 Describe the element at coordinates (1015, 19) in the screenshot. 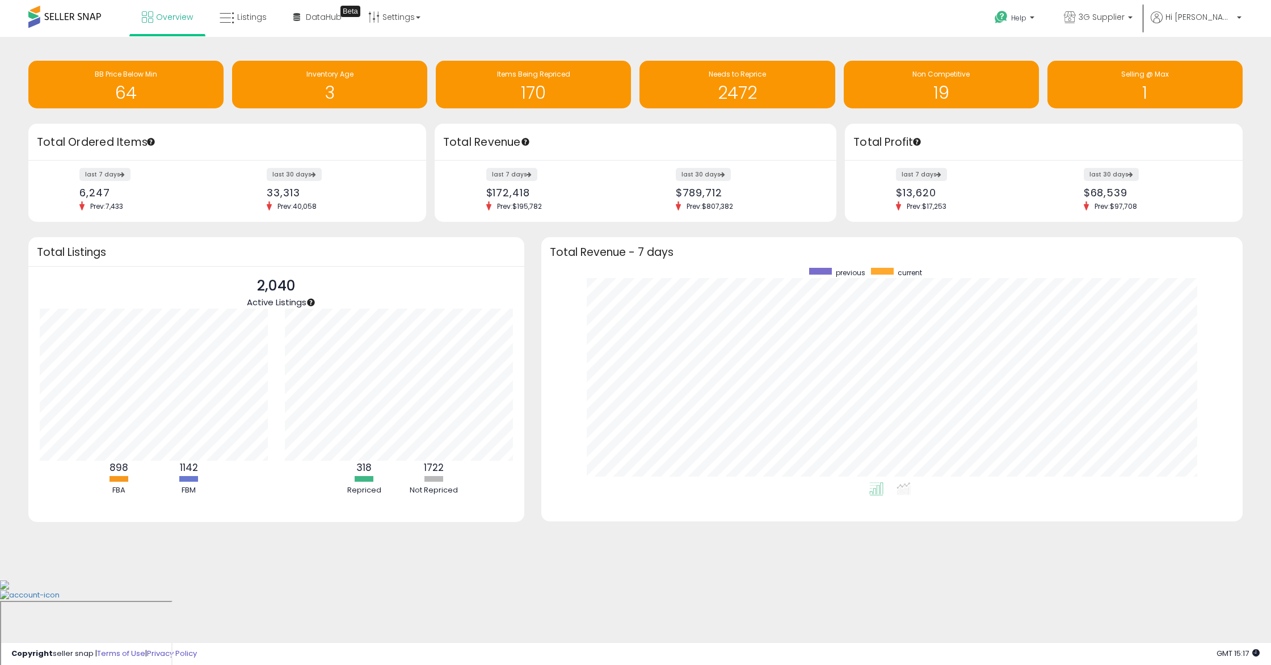

I see `a: Help` at that location.